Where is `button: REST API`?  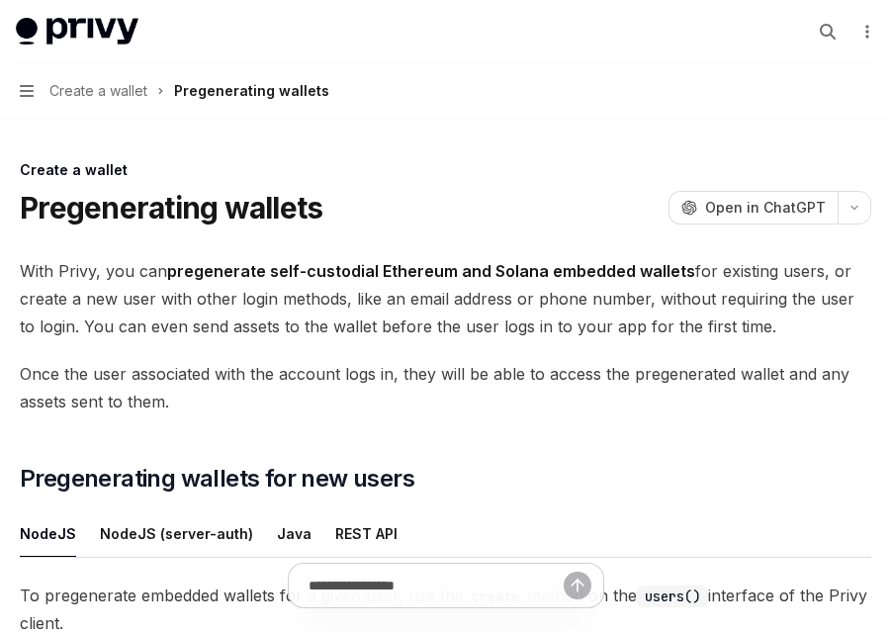 button: REST API is located at coordinates (366, 533).